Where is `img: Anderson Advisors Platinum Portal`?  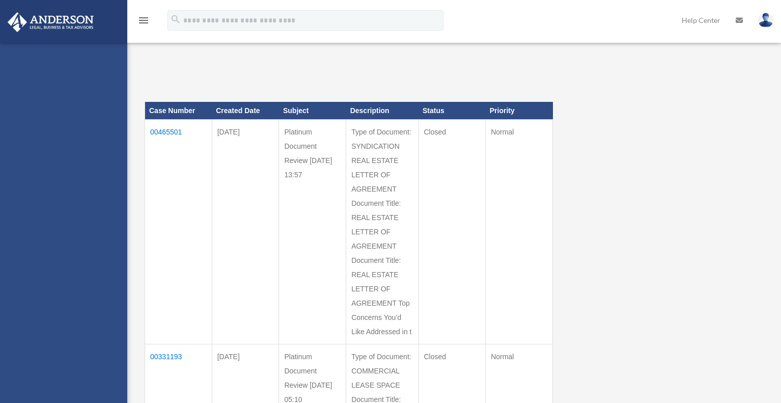 img: Anderson Advisors Platinum Portal is located at coordinates (50, 22).